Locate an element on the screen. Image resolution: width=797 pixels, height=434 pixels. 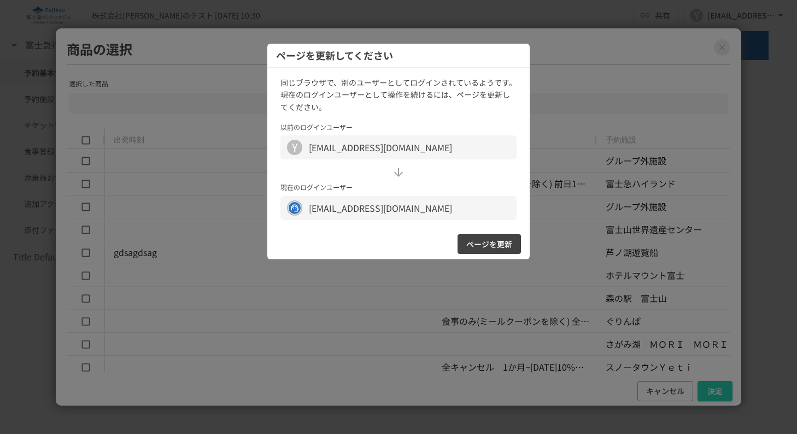
p: 以前のログインユーザー is located at coordinates (398, 127).